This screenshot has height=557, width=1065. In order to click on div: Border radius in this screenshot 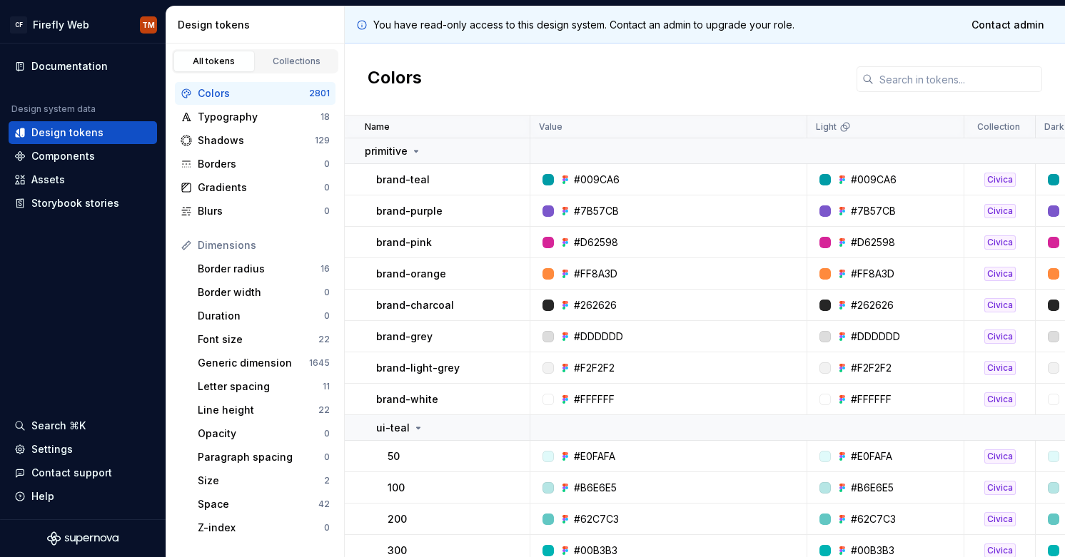, I will do `click(259, 269)`.